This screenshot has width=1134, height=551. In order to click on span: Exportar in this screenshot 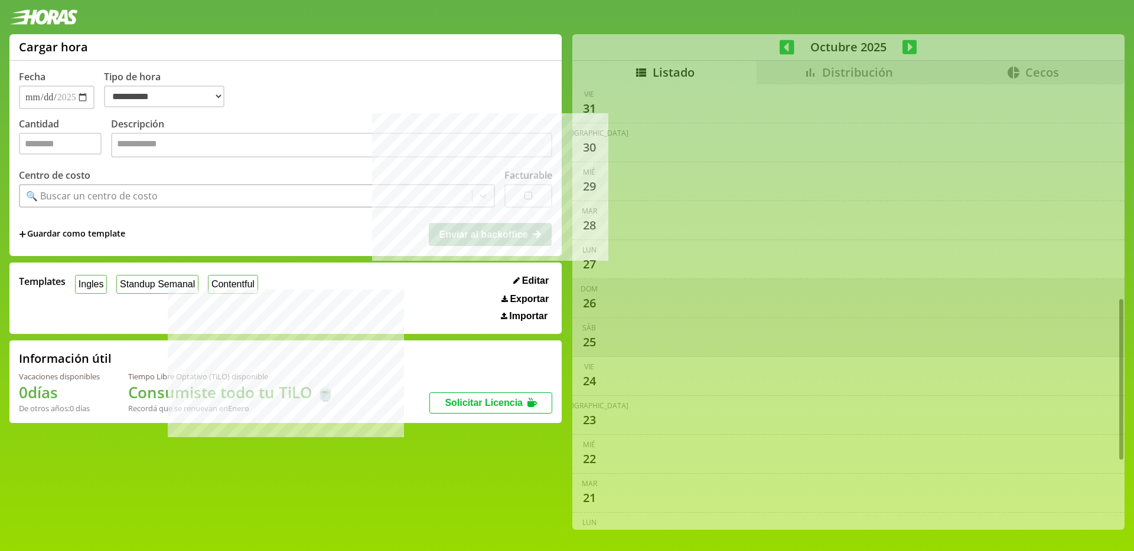, I will do `click(529, 299)`.